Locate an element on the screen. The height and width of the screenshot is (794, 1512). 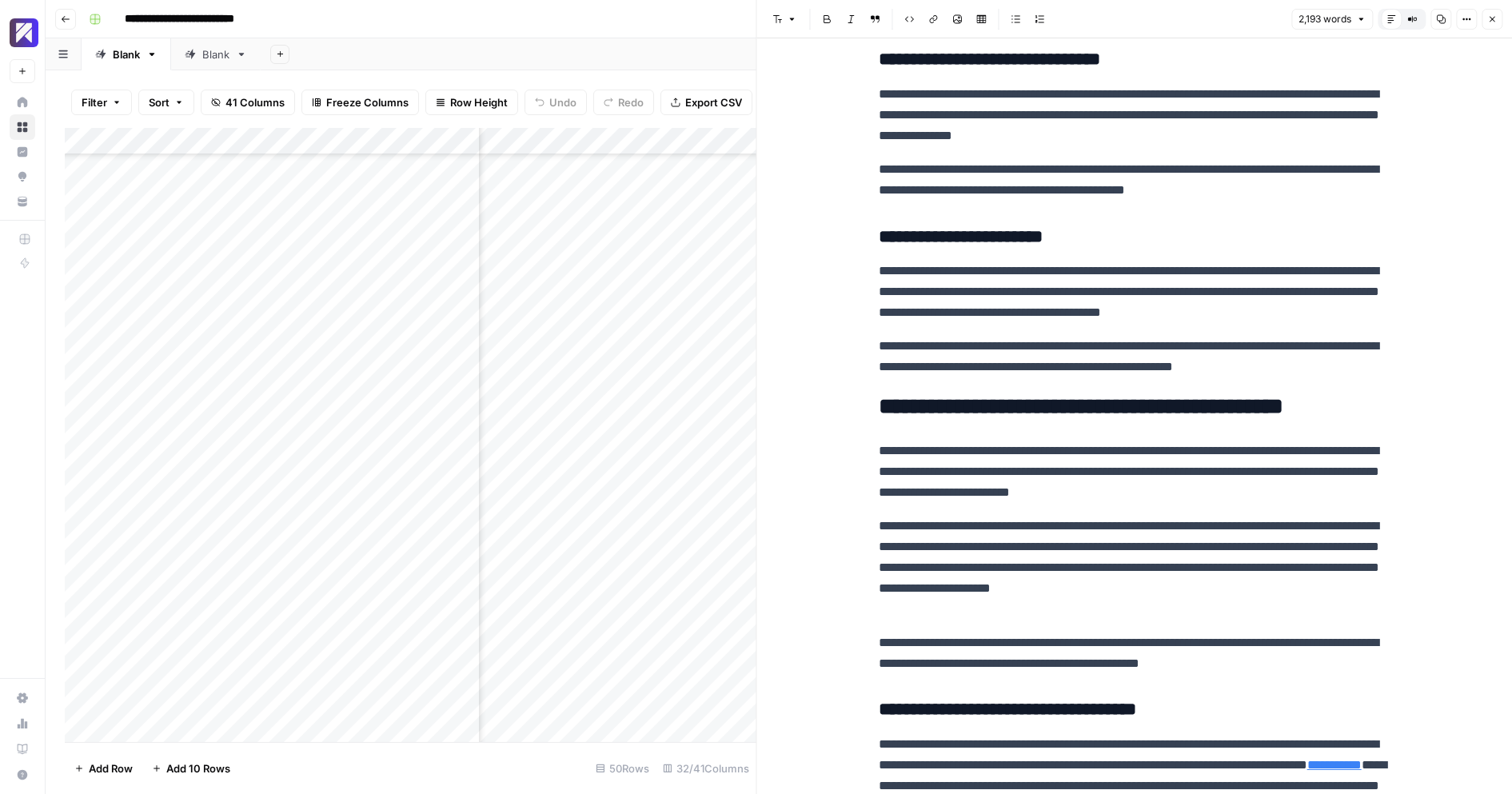
span: 41 Columns is located at coordinates (255, 102).